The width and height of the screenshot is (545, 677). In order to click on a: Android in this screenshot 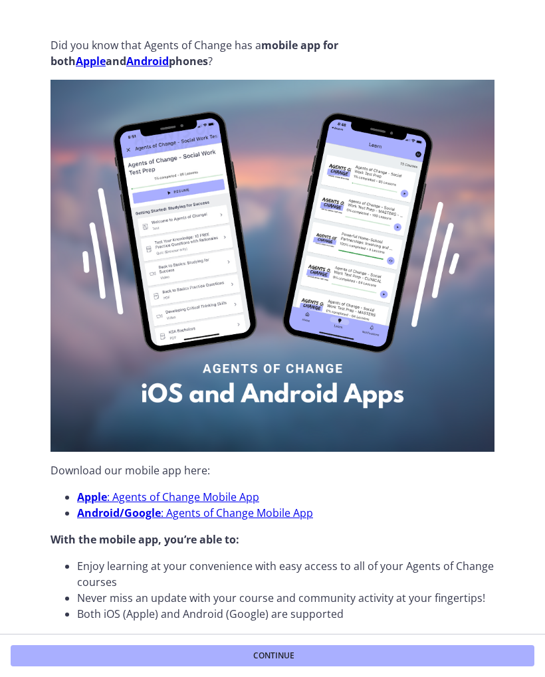, I will do `click(148, 61)`.